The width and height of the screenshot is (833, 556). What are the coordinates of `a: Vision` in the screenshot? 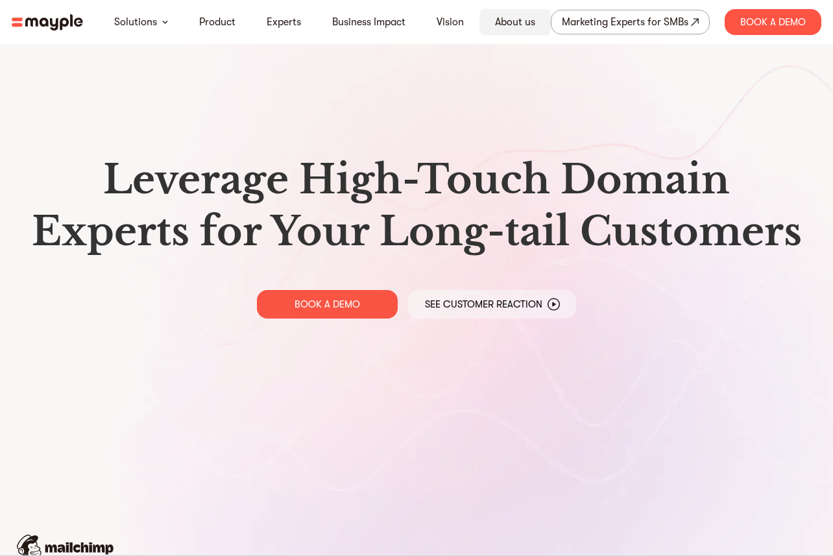 It's located at (450, 22).